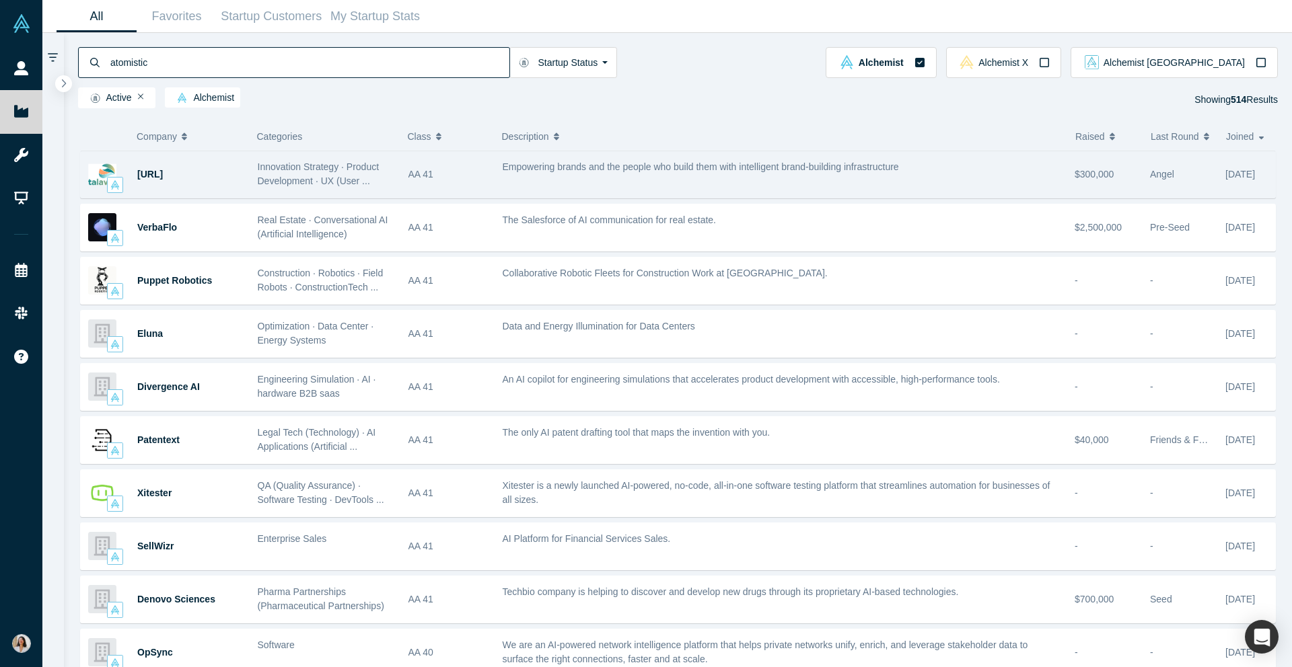  I want to click on a: Divergence AI, so click(168, 387).